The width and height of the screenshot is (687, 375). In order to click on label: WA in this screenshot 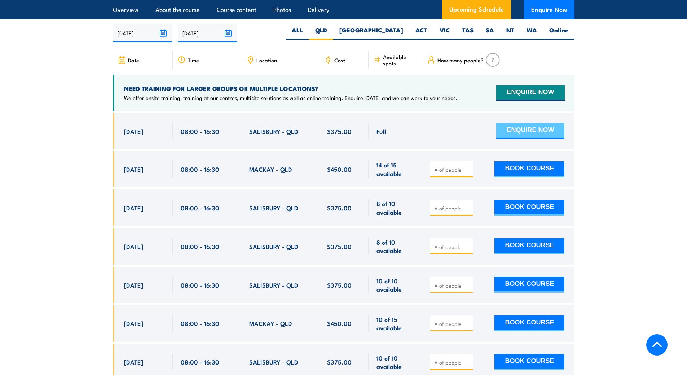, I will do `click(532, 33)`.